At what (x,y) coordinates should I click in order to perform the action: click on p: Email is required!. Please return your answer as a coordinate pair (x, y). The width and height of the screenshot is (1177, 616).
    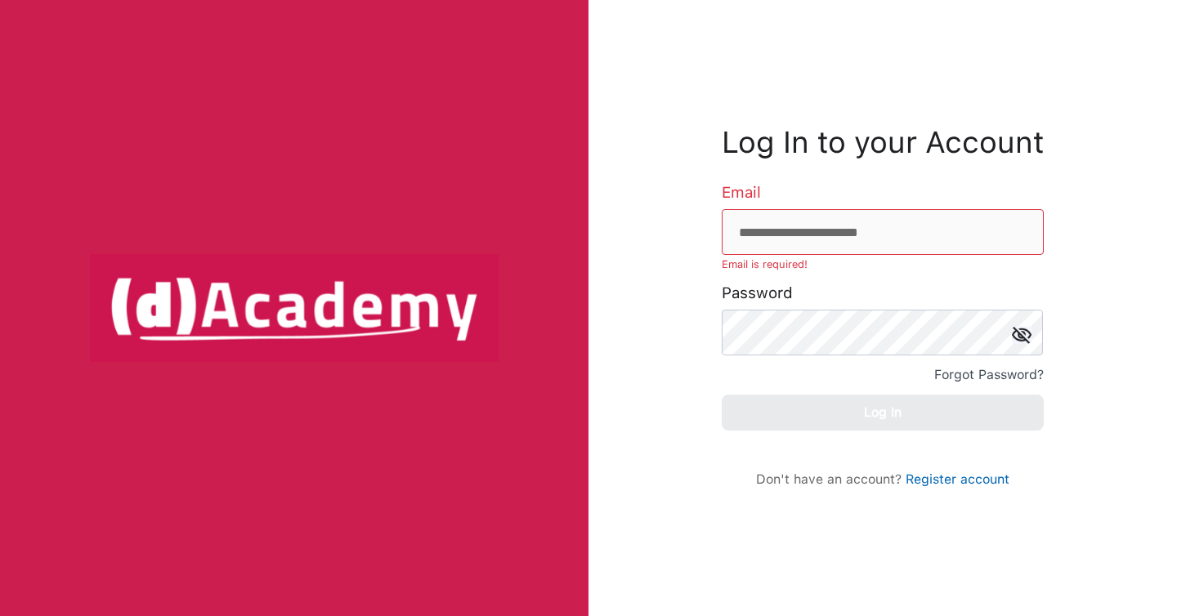
    Looking at the image, I should click on (883, 265).